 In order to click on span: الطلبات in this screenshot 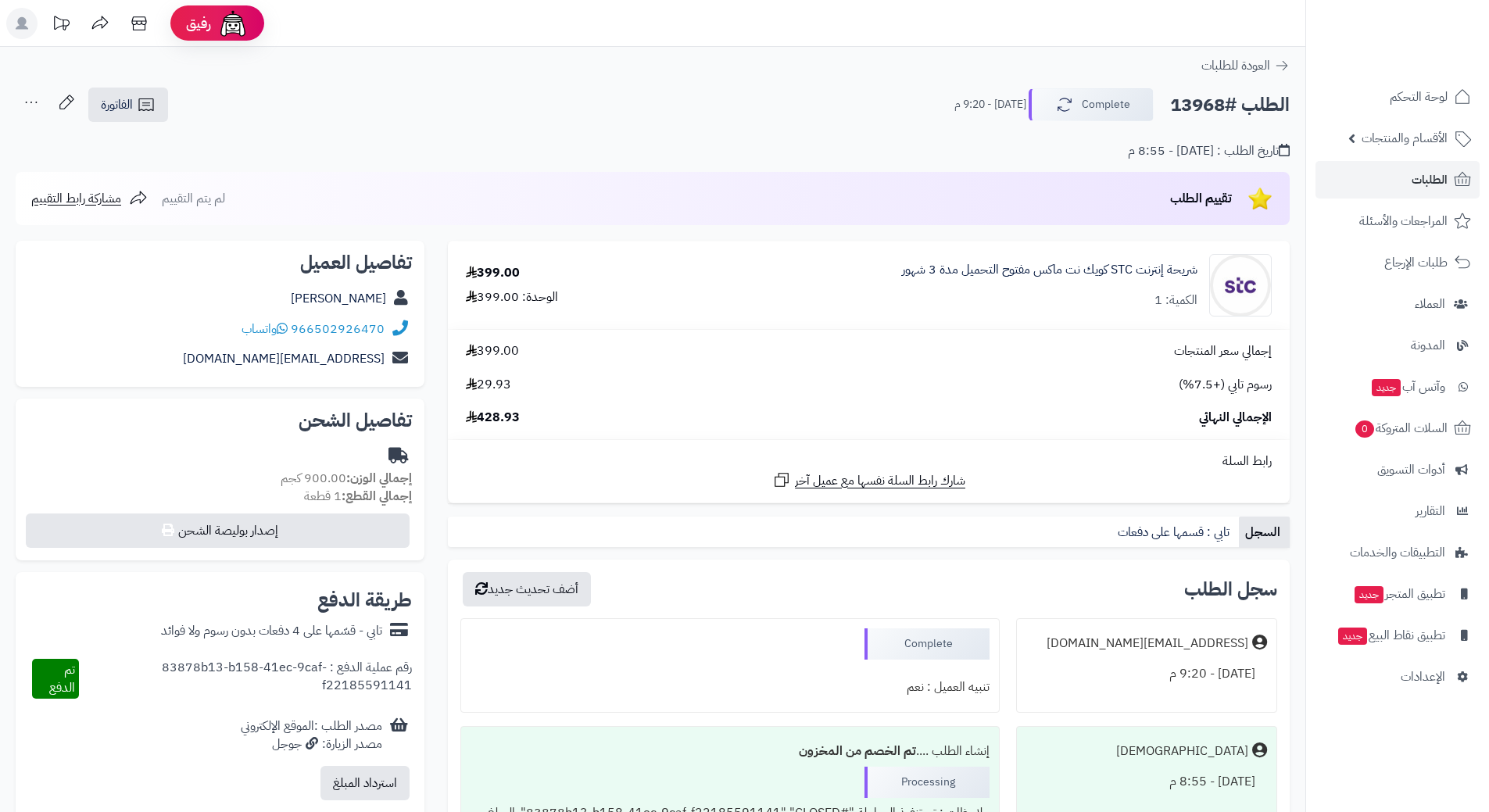, I will do `click(1430, 180)`.